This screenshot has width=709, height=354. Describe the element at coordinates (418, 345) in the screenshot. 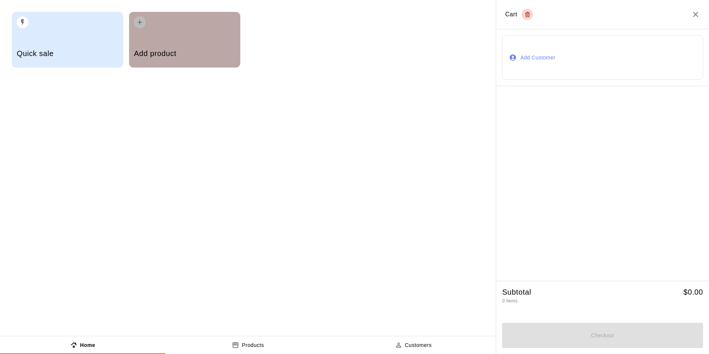

I see `p: Customers` at that location.